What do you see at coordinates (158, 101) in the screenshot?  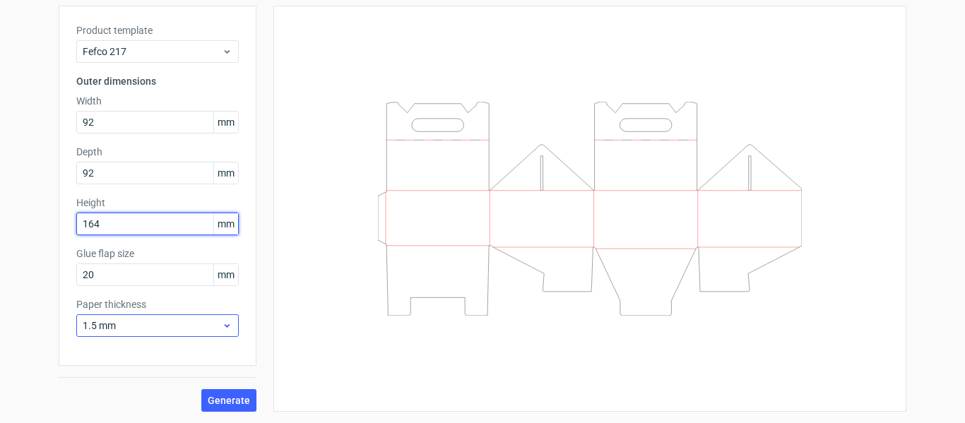 I see `label: Width` at bounding box center [158, 101].